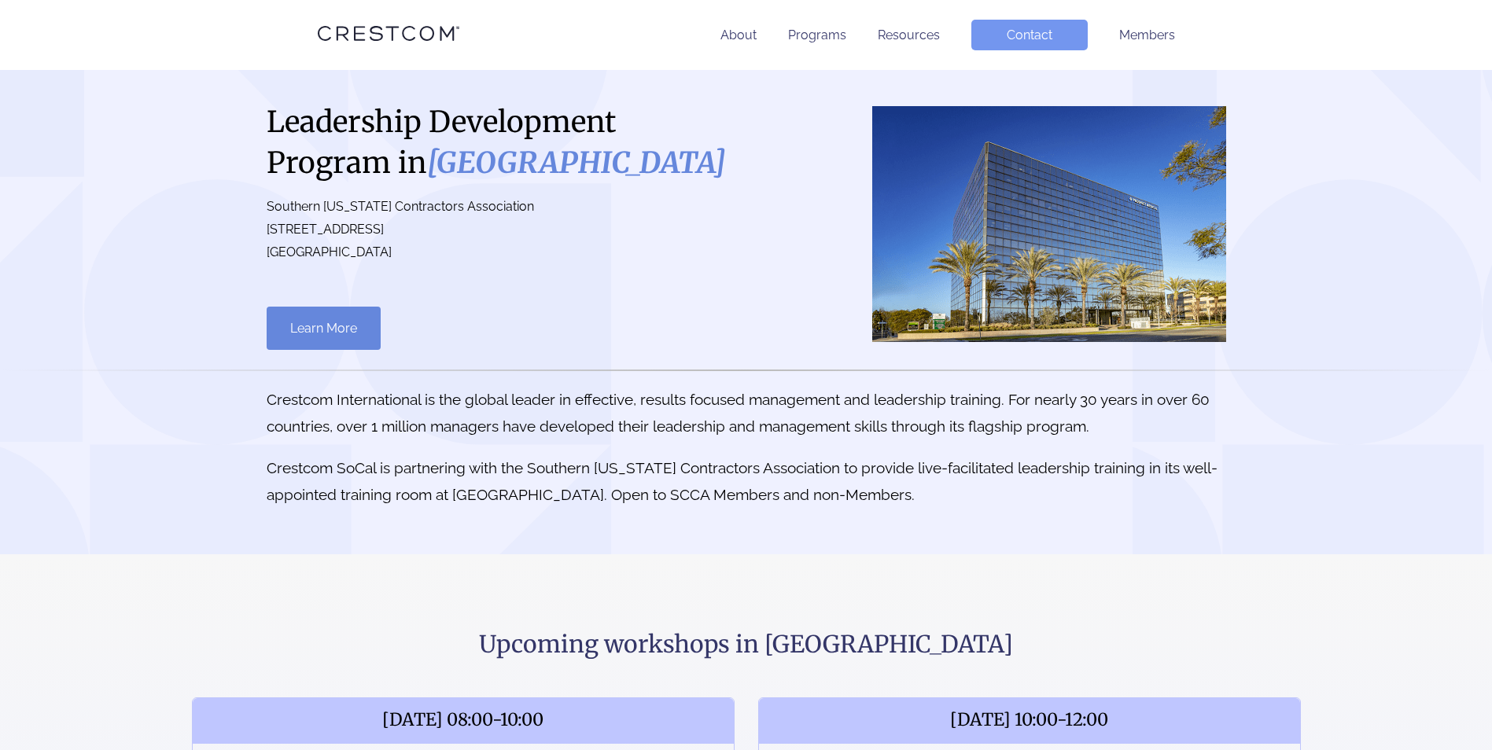  I want to click on h1: Leadership Development Program in, so click(499, 142).